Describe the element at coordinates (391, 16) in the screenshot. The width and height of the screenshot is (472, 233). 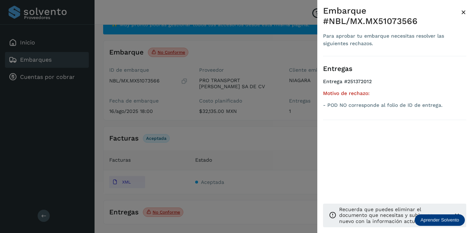
I see `div: Embarque #NBL/MX.MX51073566` at that location.